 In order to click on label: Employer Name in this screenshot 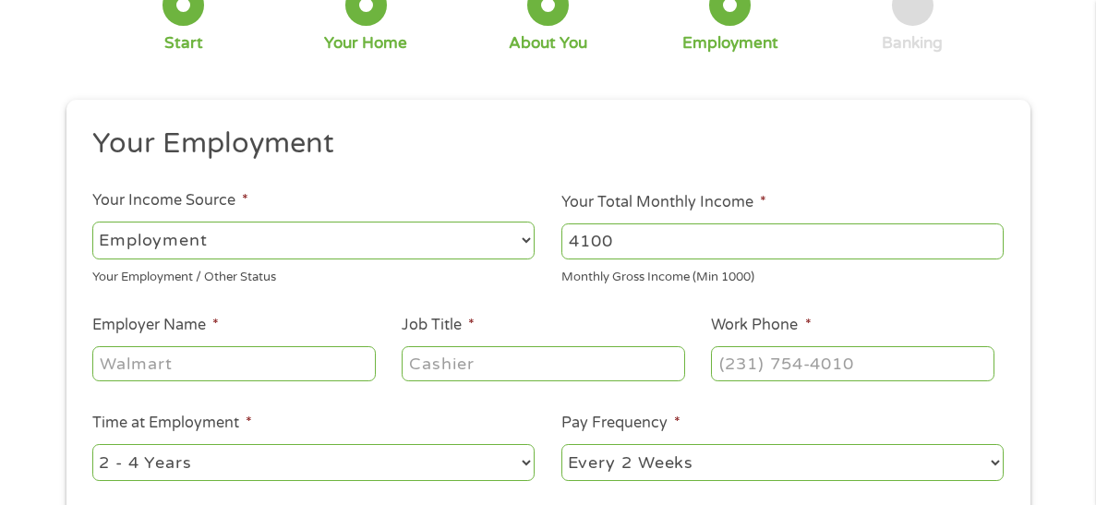, I will do `click(155, 325)`.